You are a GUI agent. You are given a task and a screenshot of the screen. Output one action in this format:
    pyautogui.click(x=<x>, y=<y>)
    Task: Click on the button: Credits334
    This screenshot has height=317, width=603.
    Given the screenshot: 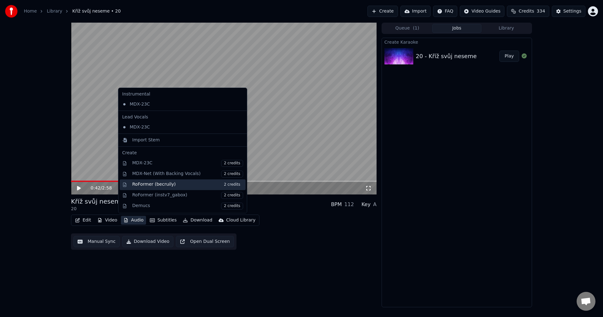 What is the action you would take?
    pyautogui.click(x=528, y=11)
    